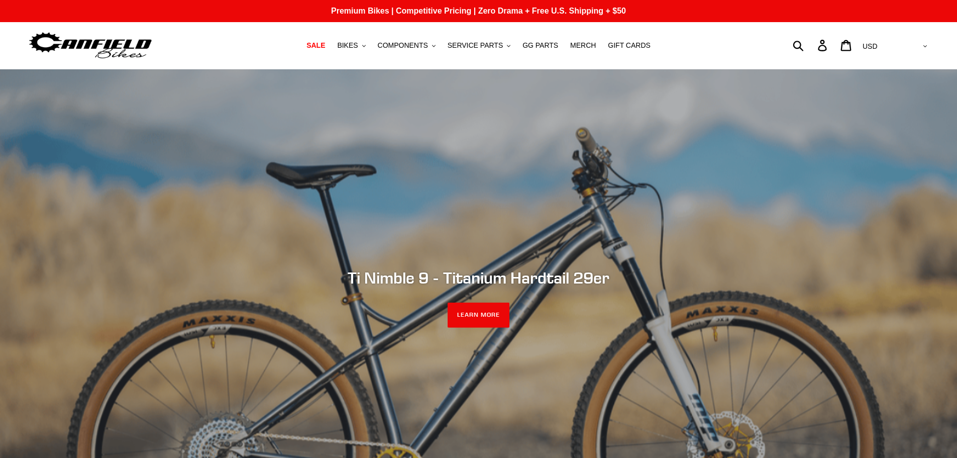 The height and width of the screenshot is (458, 957). What do you see at coordinates (629, 45) in the screenshot?
I see `span: GIFT CARDS` at bounding box center [629, 45].